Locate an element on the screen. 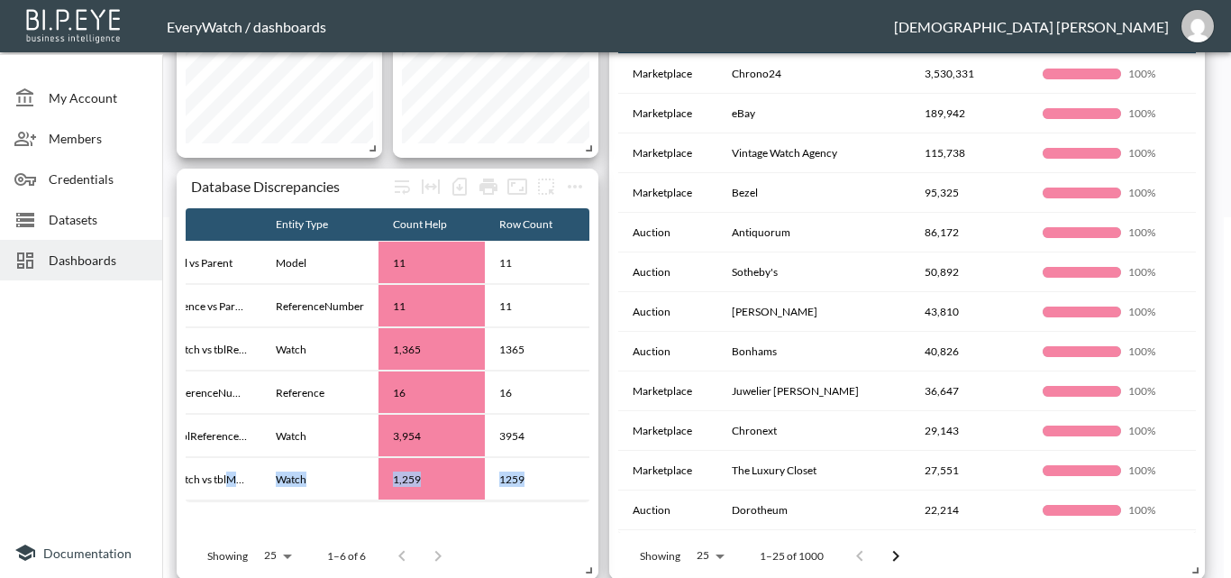 This screenshot has width=1231, height=578. th: 22,214 is located at coordinates (969, 510).